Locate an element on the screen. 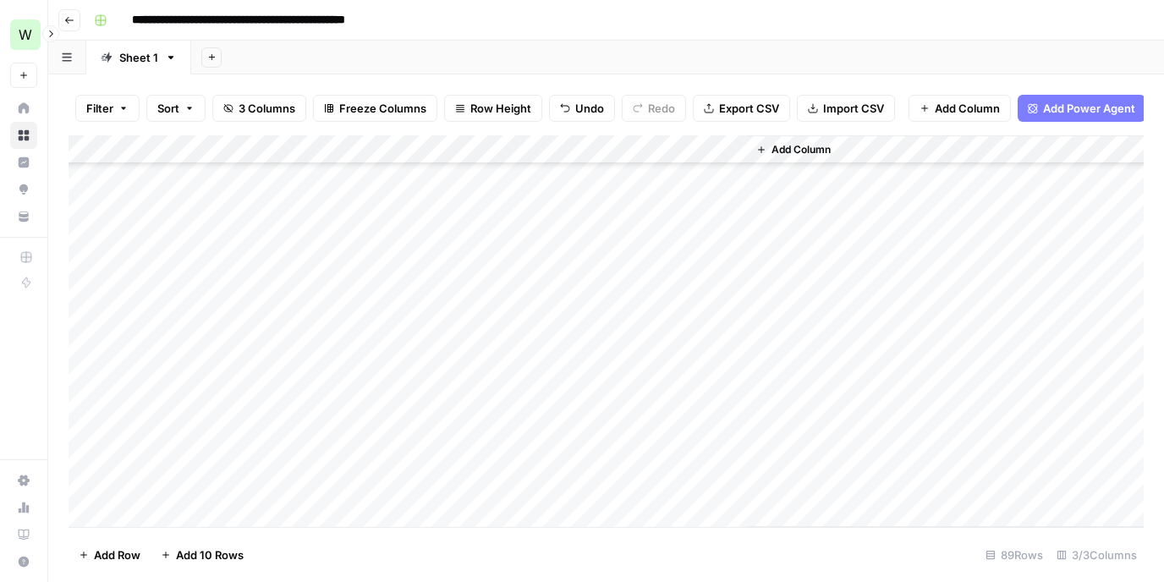 This screenshot has width=1164, height=582. a: Learning Hub is located at coordinates (24, 535).